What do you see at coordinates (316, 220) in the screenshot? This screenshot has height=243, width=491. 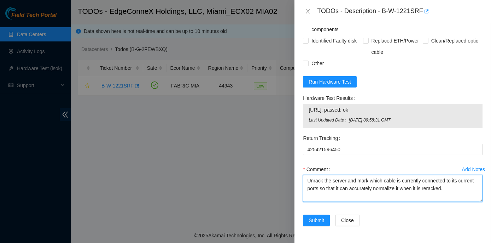 I see `button: Submit` at bounding box center [316, 220].